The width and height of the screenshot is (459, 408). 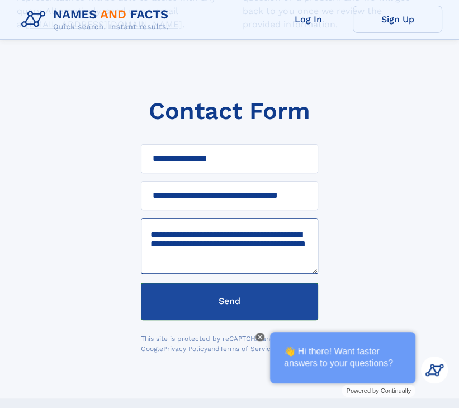 What do you see at coordinates (247, 349) in the screenshot?
I see `a: Terms of Service` at bounding box center [247, 349].